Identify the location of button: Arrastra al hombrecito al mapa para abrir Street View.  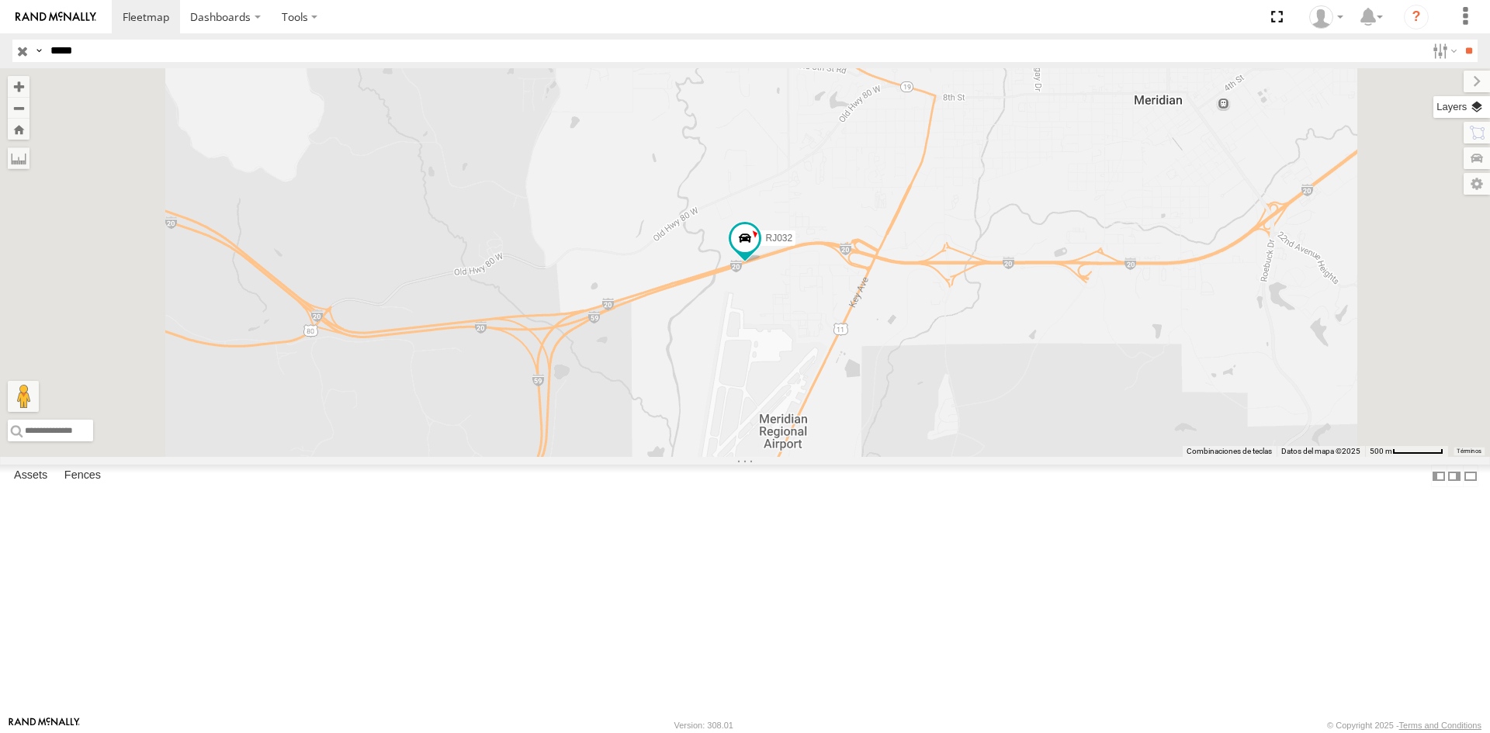
(23, 396).